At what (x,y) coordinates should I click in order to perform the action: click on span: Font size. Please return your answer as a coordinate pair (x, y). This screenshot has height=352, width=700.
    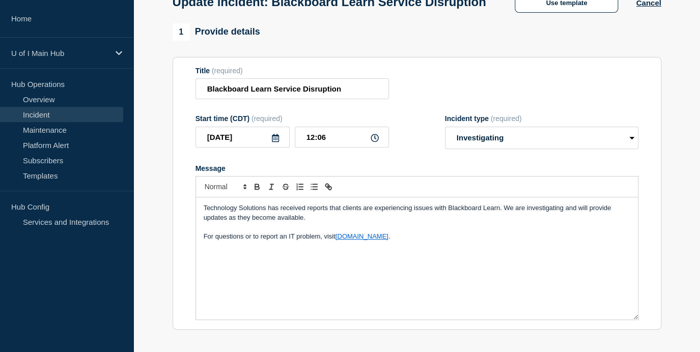
    Looking at the image, I should click on (225, 187).